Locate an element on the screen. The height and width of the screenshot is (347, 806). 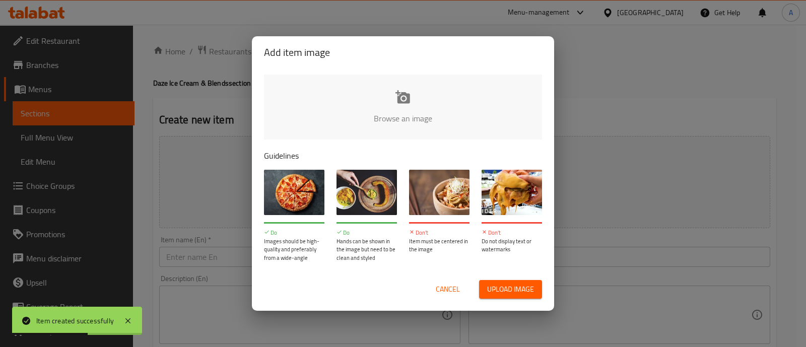
img: guide-img-3@3x.jpg is located at coordinates (439, 192).